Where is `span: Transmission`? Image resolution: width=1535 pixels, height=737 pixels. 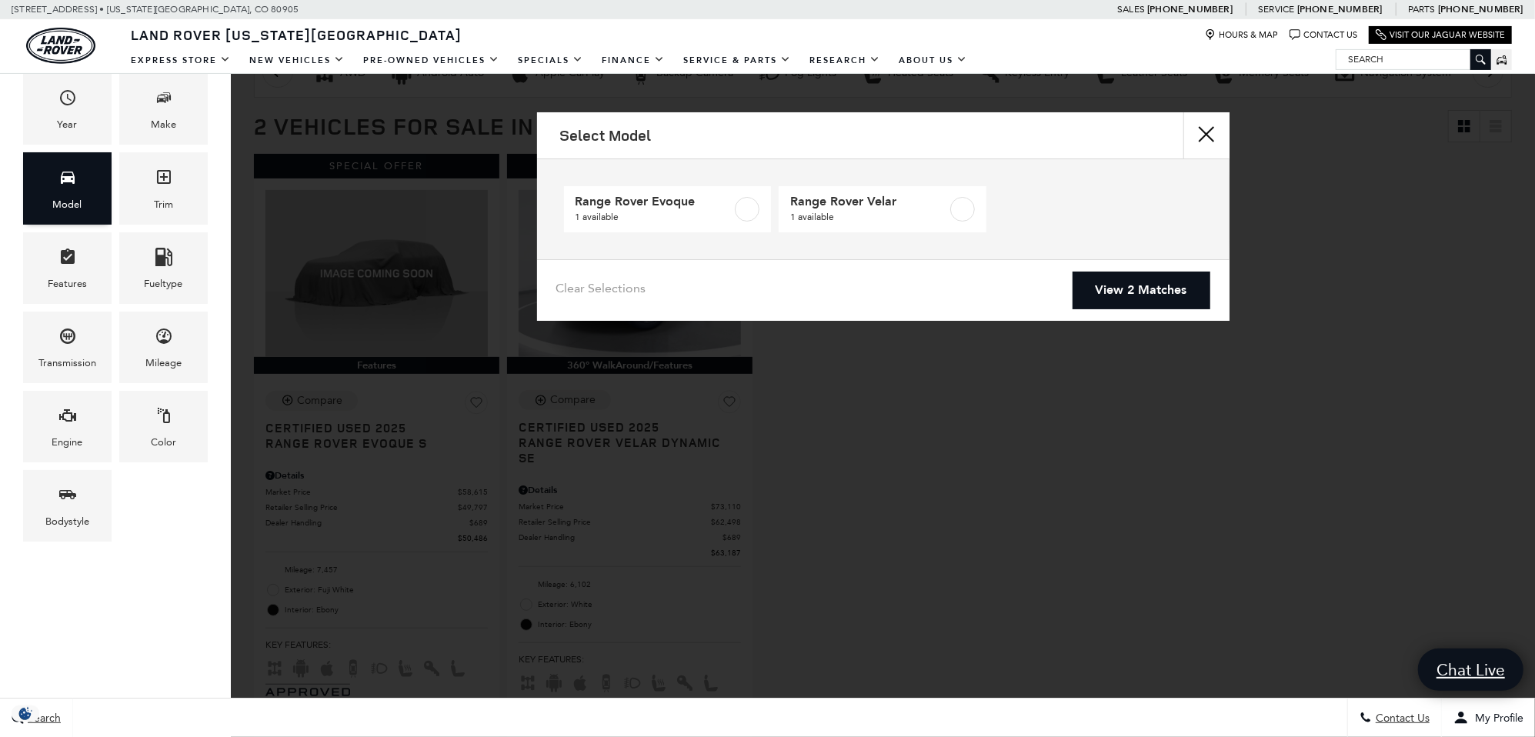
span: Transmission is located at coordinates (68, 339).